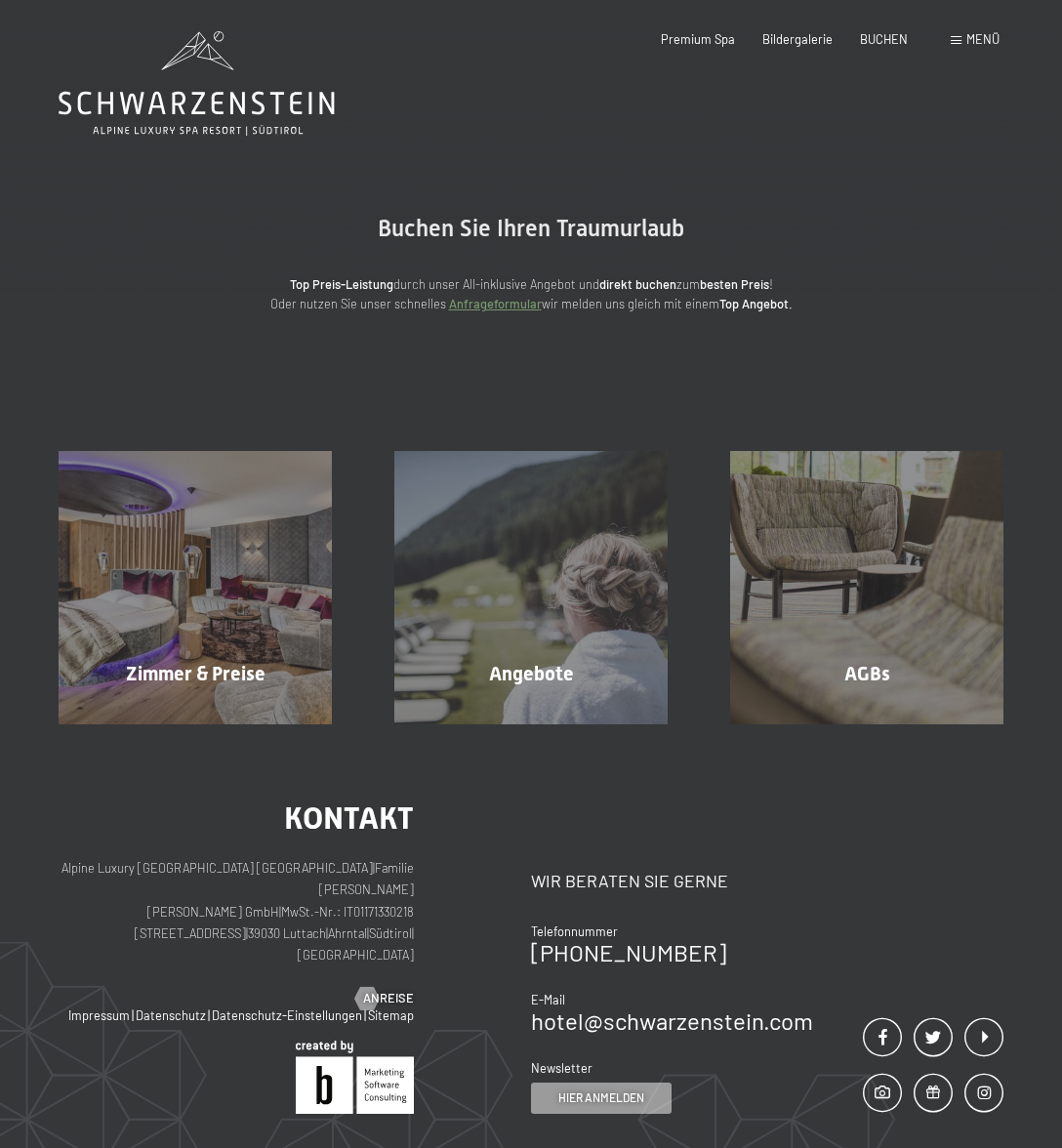  Describe the element at coordinates (983, 39) in the screenshot. I see `span: Menü` at that location.